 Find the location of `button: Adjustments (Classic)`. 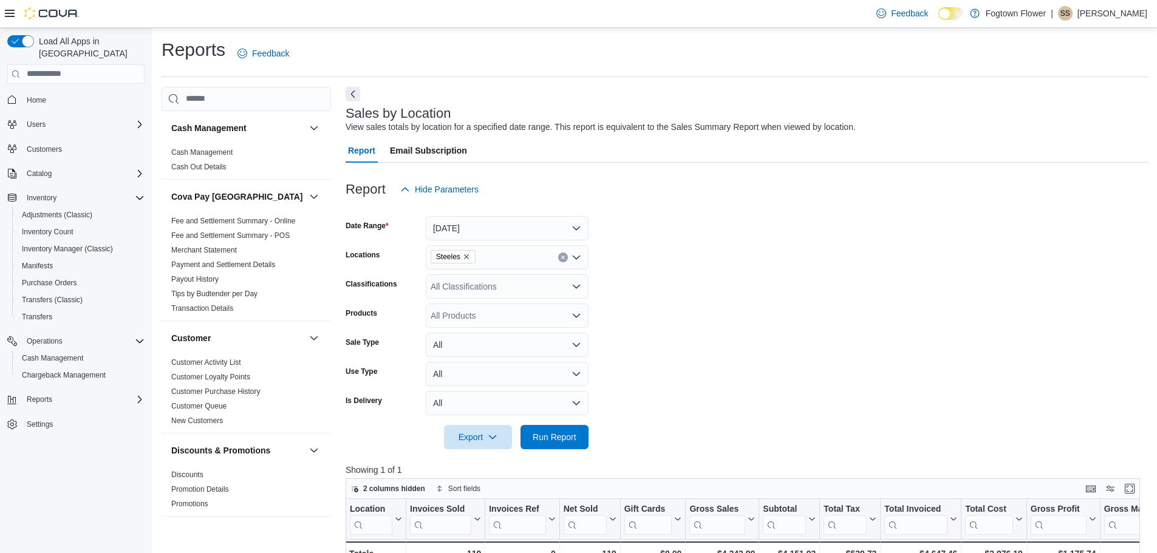

button: Adjustments (Classic) is located at coordinates (81, 215).